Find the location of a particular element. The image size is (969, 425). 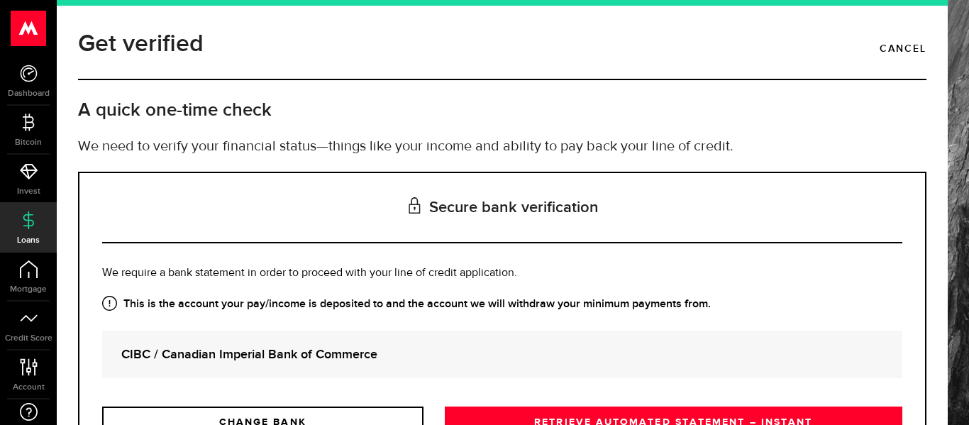

span: We require a bank statement in order to proceed with your line of credit application. is located at coordinates (309, 273).